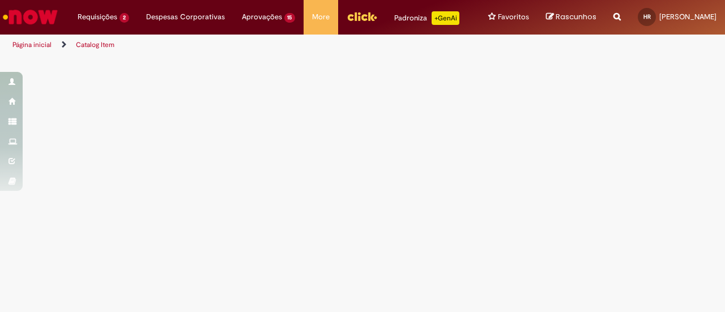 The width and height of the screenshot is (725, 312). Describe the element at coordinates (362, 16) in the screenshot. I see `img: click_logo_yellow_360x200.png` at that location.